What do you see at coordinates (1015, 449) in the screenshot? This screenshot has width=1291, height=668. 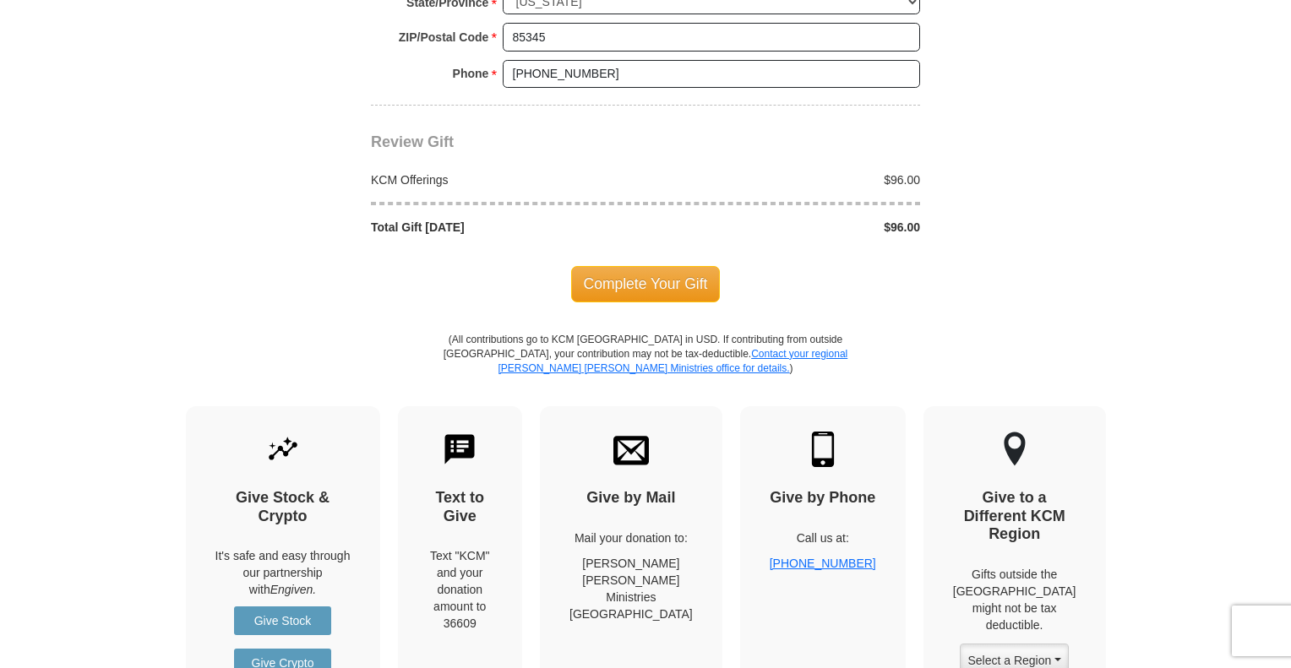 I see `img: other-region` at bounding box center [1015, 449].